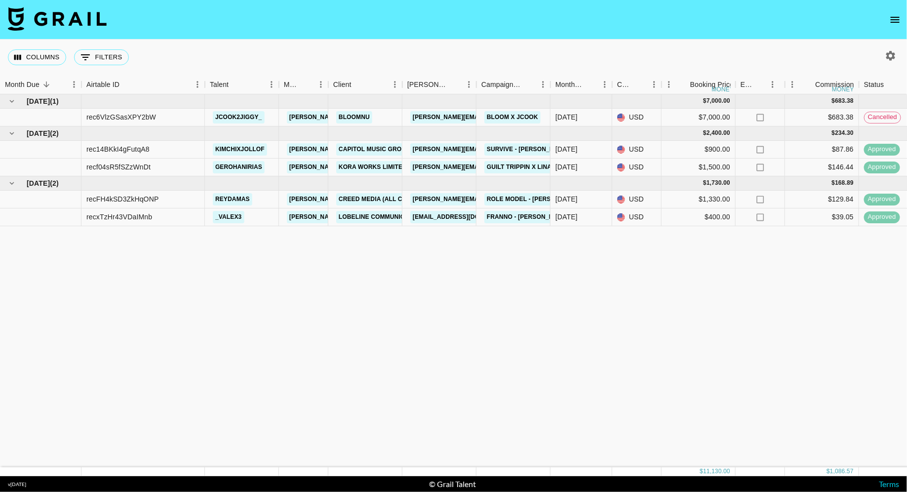  I want to click on div: 2,400.00, so click(719, 133).